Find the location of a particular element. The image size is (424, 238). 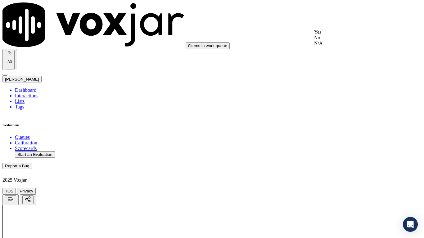

button: TOS is located at coordinates (9, 191).